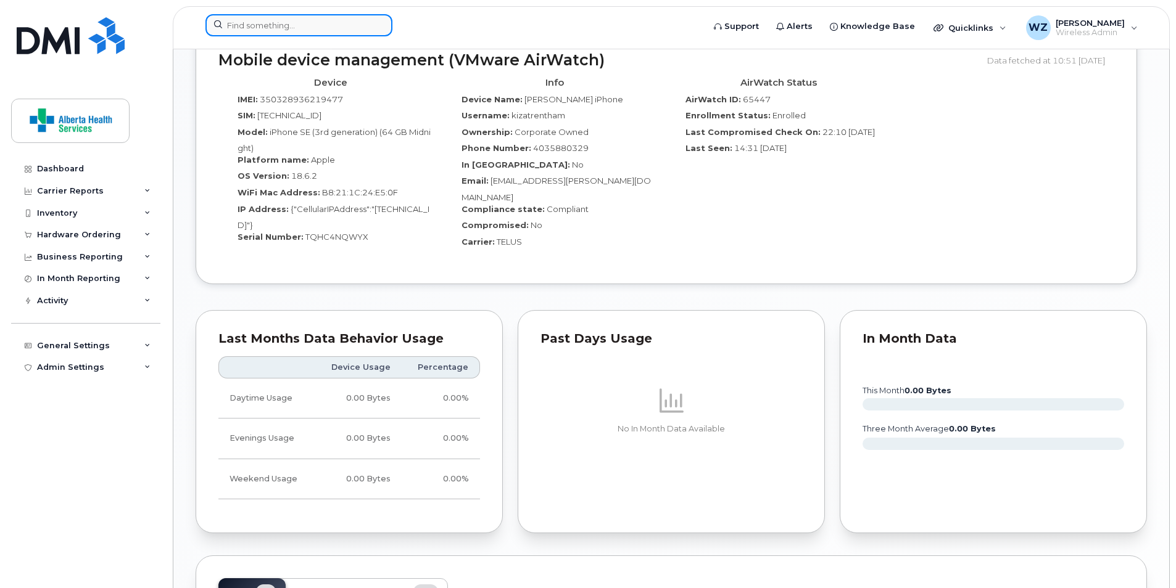 The width and height of the screenshot is (1176, 588). I want to click on label: Enrollment Status:, so click(728, 115).